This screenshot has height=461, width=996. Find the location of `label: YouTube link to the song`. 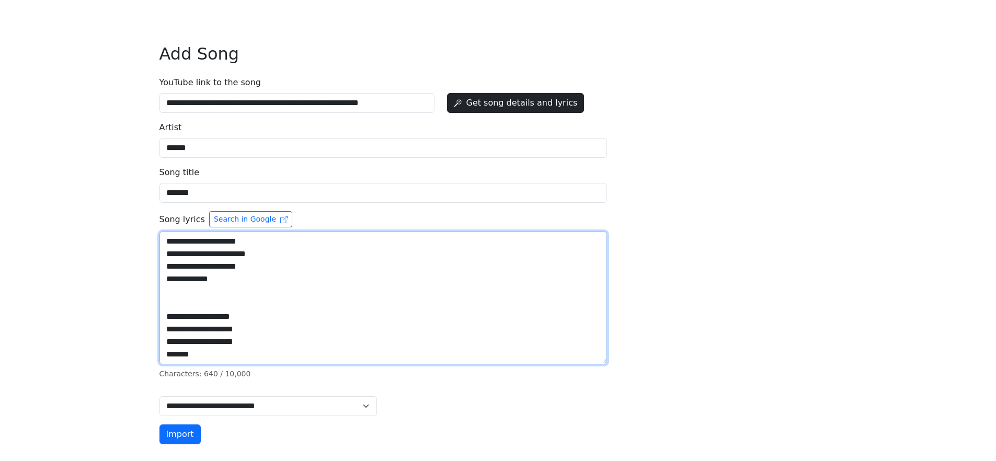

label: YouTube link to the song is located at coordinates (210, 83).